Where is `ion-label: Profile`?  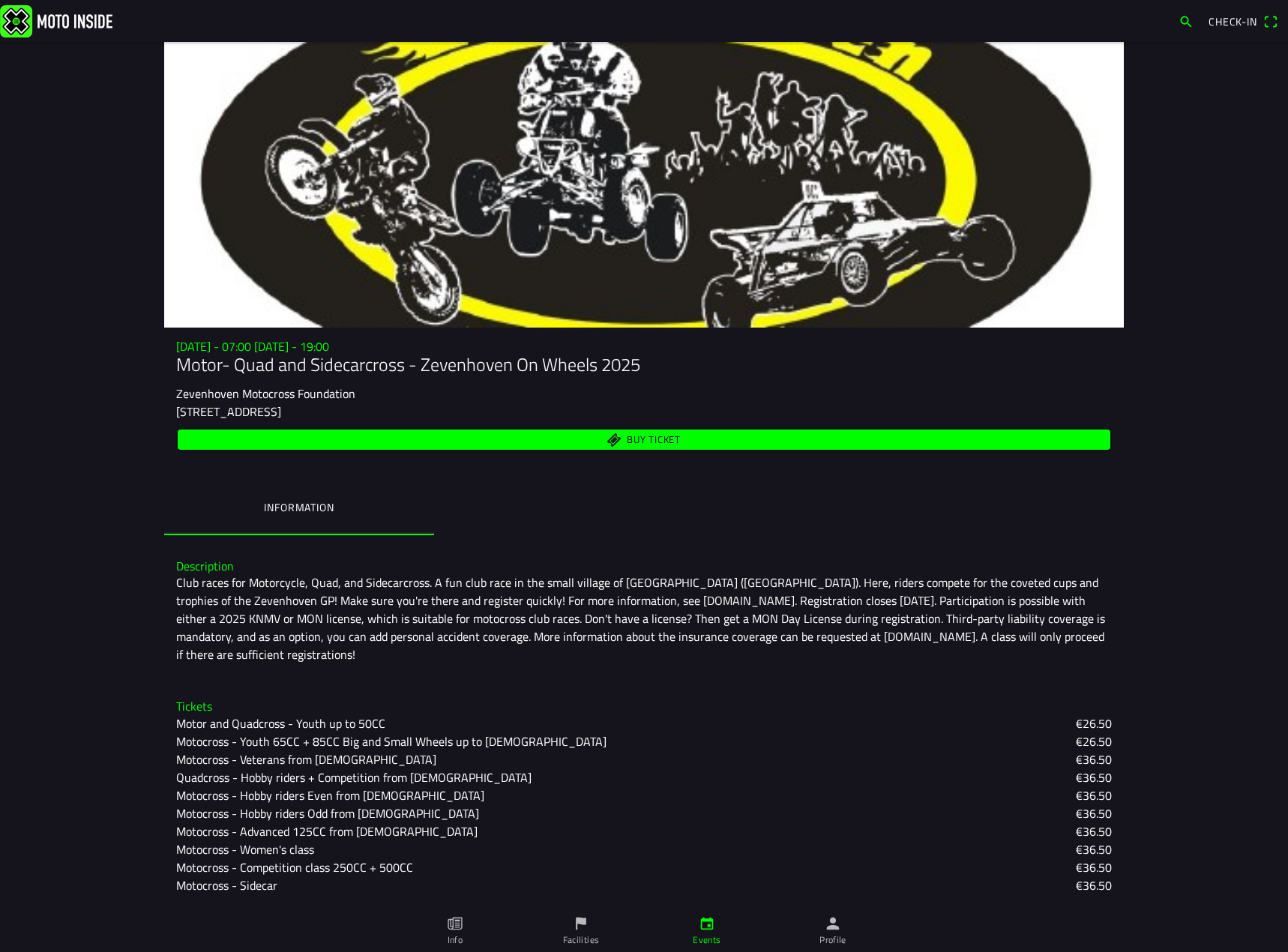 ion-label: Profile is located at coordinates (833, 940).